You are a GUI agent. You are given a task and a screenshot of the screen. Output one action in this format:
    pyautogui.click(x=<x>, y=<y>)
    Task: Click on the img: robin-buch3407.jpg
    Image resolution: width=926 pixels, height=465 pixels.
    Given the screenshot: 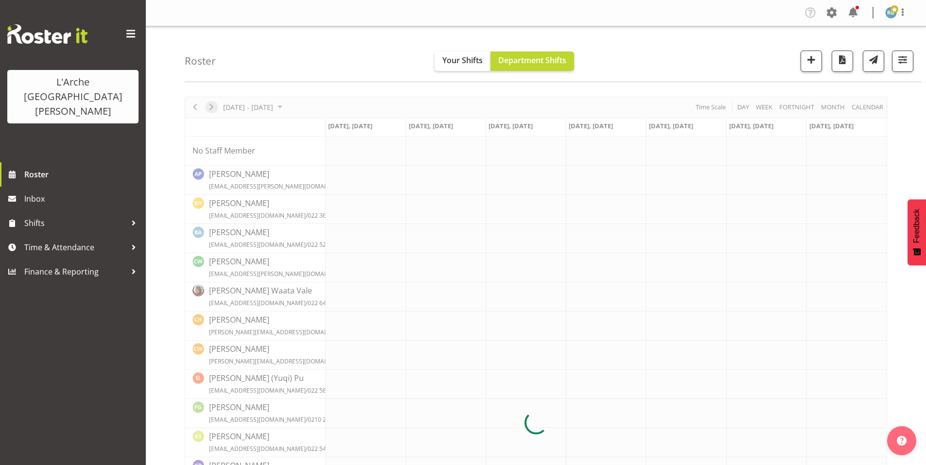 What is the action you would take?
    pyautogui.click(x=891, y=13)
    